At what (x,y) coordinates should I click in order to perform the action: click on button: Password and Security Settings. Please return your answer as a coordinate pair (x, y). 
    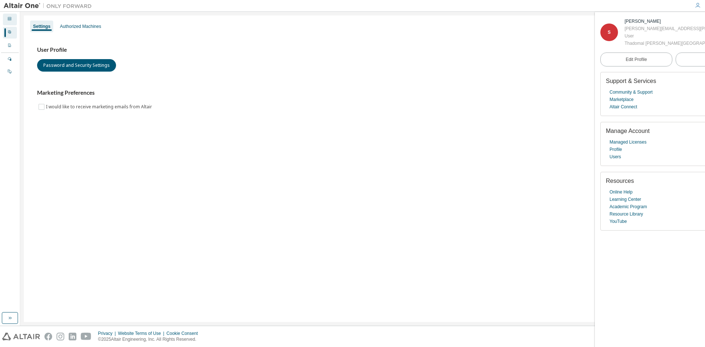
    Looking at the image, I should click on (76, 65).